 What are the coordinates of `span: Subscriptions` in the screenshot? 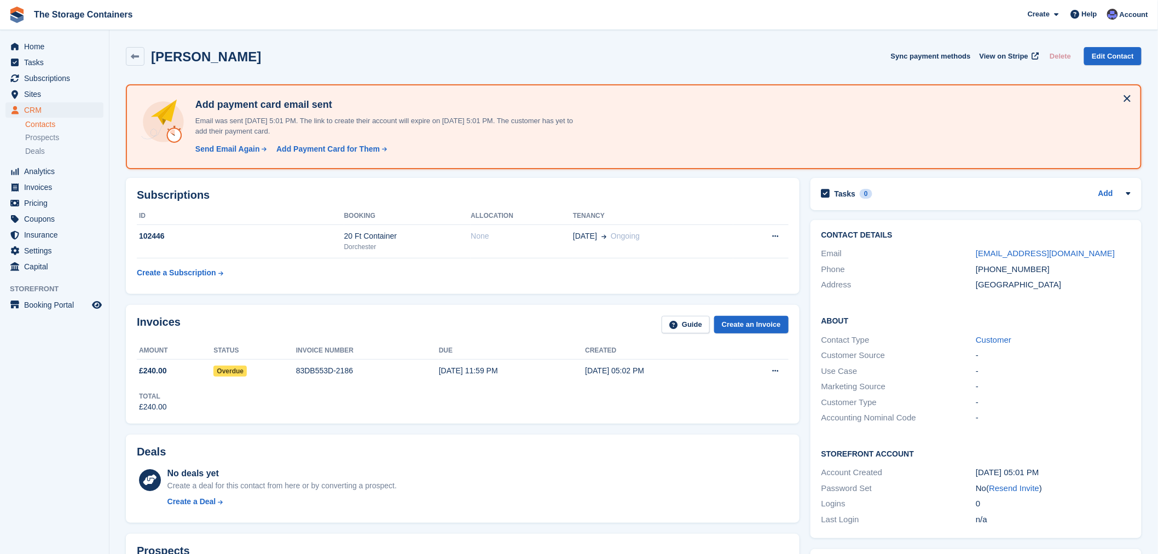 It's located at (57, 78).